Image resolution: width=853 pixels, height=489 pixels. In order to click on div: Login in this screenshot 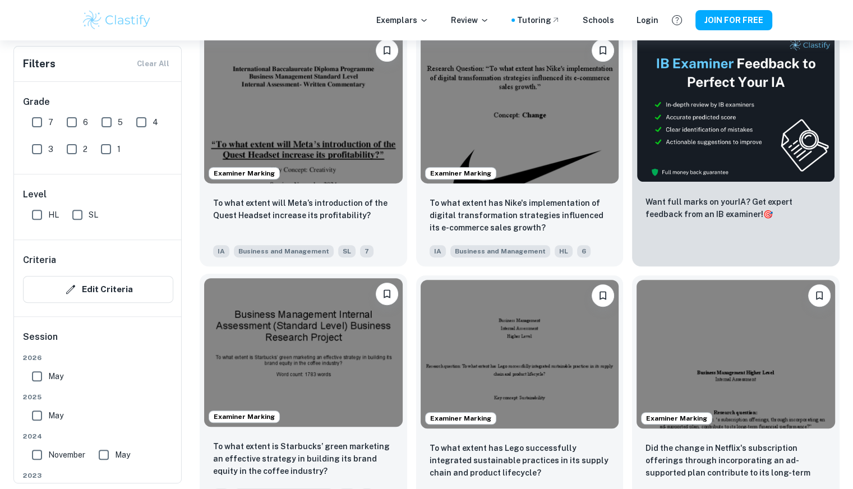, I will do `click(647, 20)`.